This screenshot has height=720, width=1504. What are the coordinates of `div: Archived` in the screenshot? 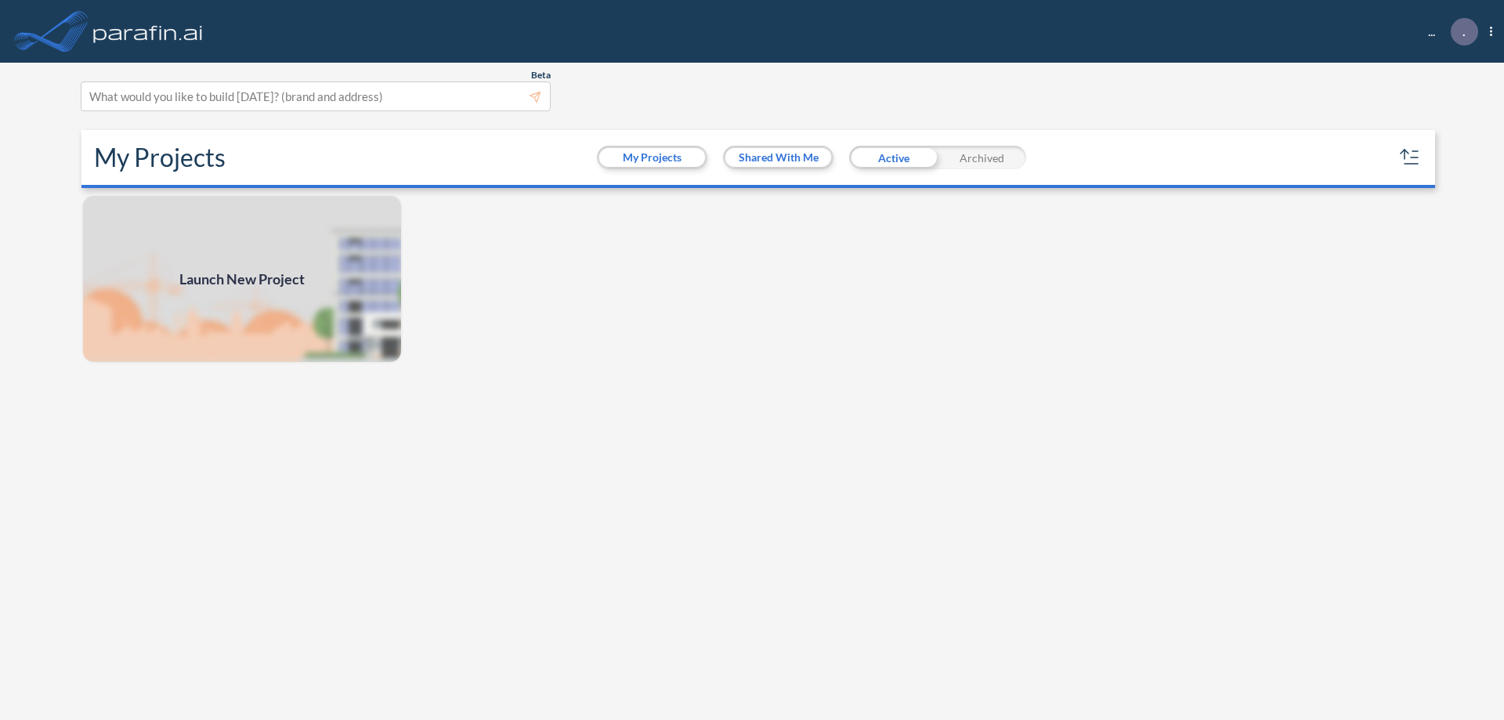 It's located at (981, 157).